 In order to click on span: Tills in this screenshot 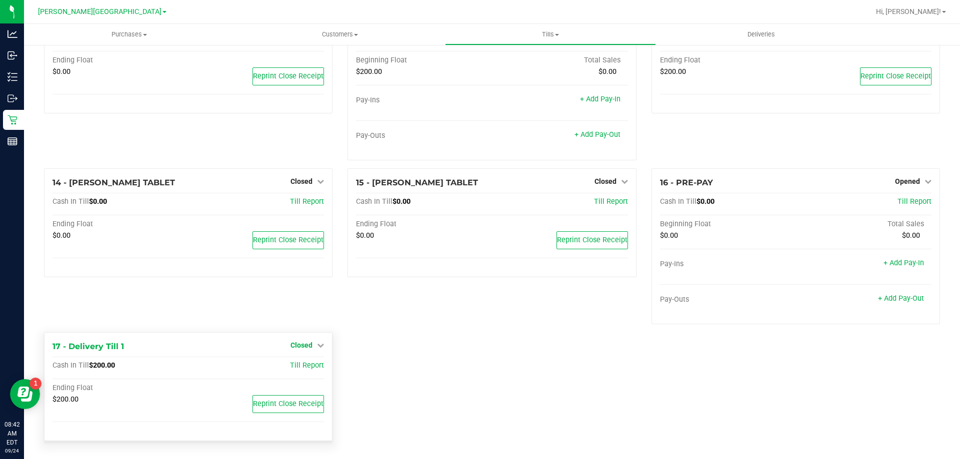, I will do `click(550, 34)`.